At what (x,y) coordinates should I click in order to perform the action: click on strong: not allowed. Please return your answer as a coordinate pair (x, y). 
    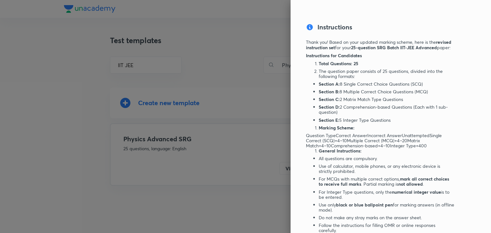
    Looking at the image, I should click on (410, 184).